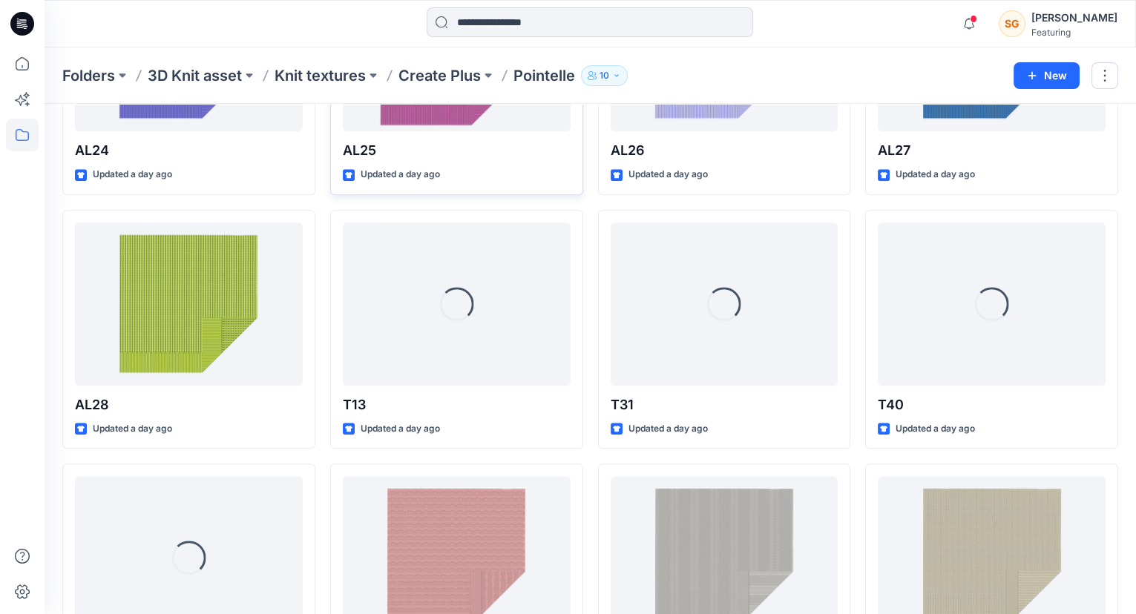  I want to click on p: AL25, so click(456, 151).